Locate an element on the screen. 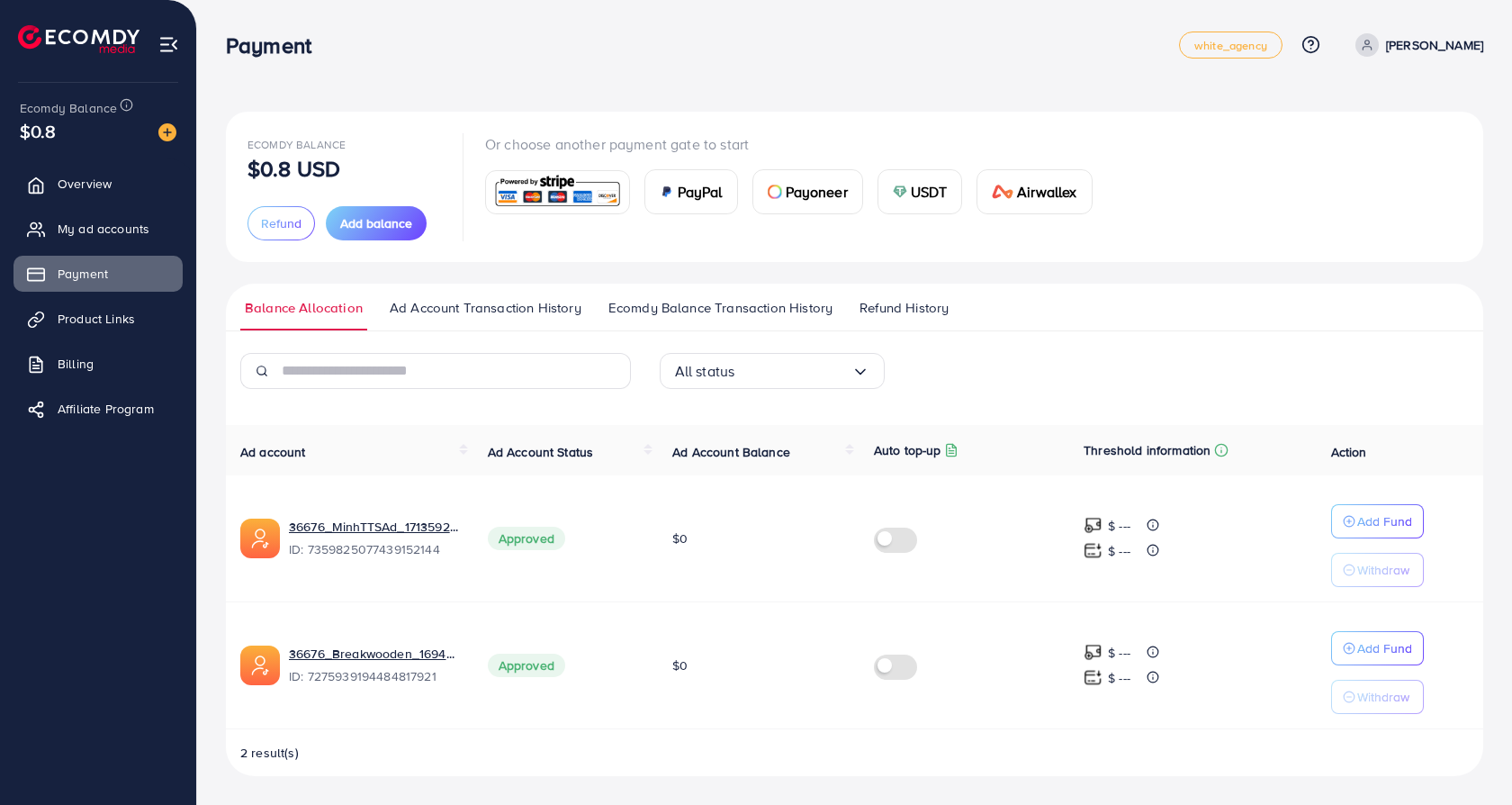 Image resolution: width=1512 pixels, height=805 pixels. a: cardAirwallex is located at coordinates (1034, 192).